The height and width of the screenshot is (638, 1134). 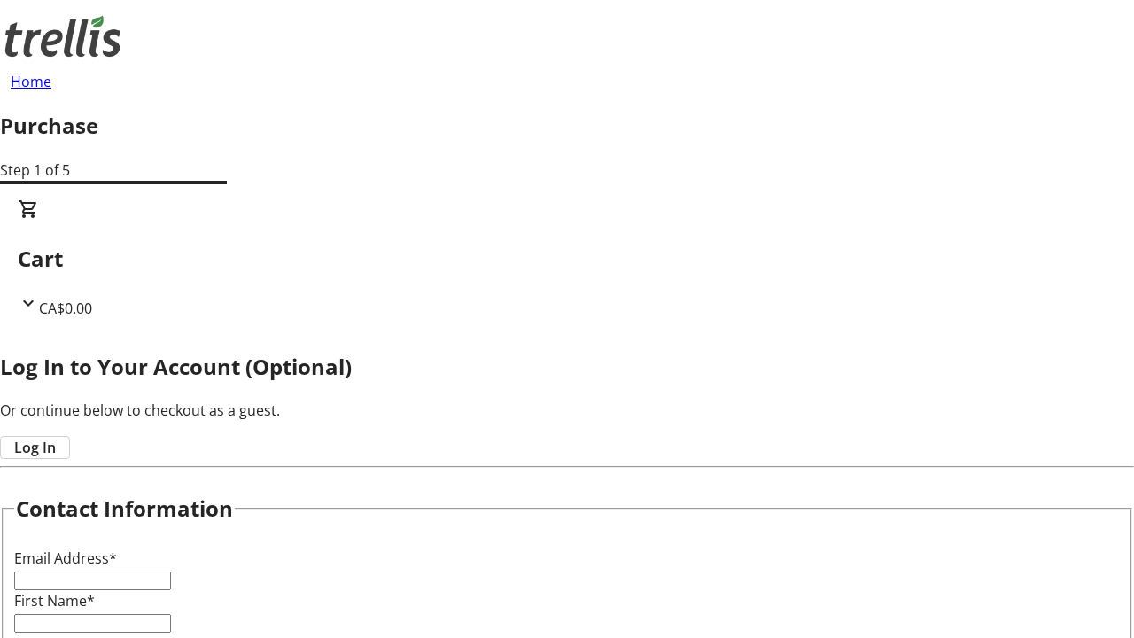 What do you see at coordinates (66, 558) in the screenshot?
I see `label: Email Address*` at bounding box center [66, 558].